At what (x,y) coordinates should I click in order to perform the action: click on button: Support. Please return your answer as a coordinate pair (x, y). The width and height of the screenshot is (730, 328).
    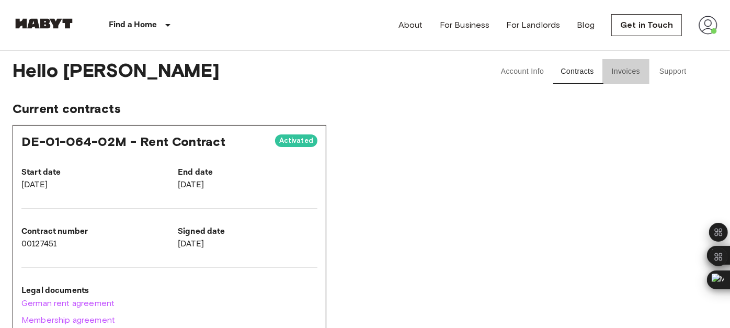
    Looking at the image, I should click on (673, 72).